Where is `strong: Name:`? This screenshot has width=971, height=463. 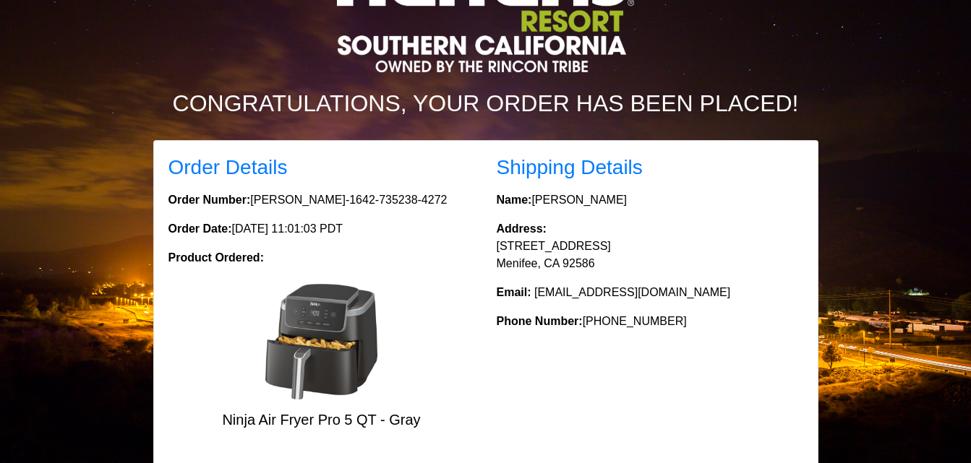
strong: Name: is located at coordinates (514, 200).